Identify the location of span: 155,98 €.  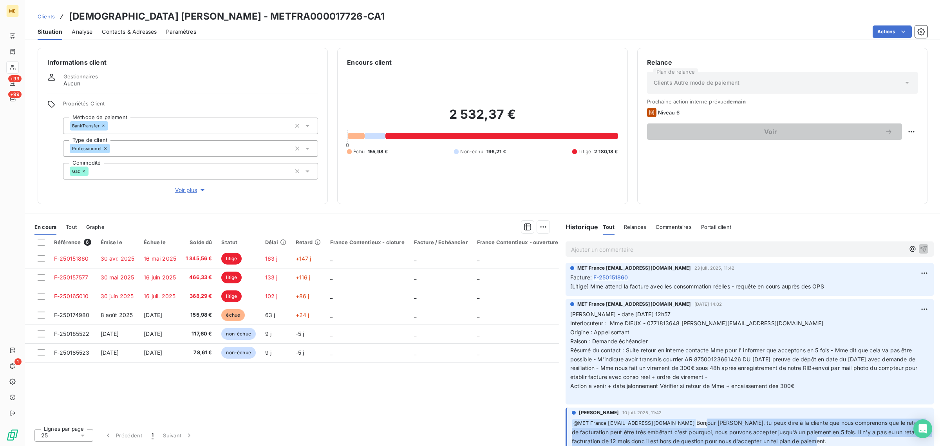
(377, 152).